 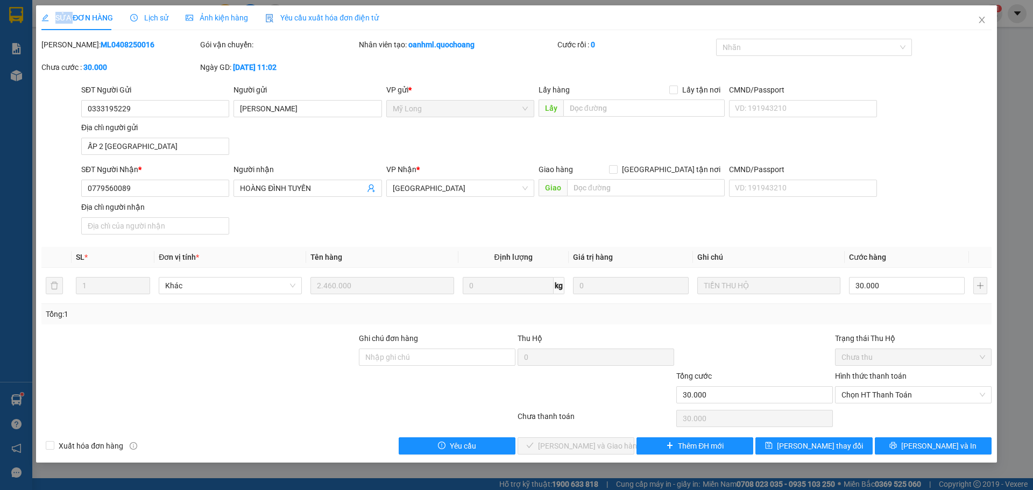 What do you see at coordinates (134, 18) in the screenshot?
I see `span: clock-circle` at bounding box center [134, 18].